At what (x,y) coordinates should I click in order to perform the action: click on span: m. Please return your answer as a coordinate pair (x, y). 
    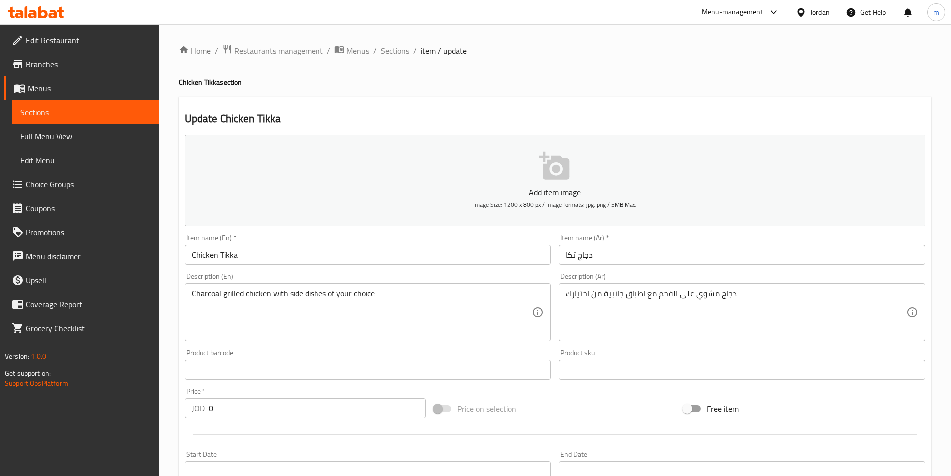
    Looking at the image, I should click on (936, 12).